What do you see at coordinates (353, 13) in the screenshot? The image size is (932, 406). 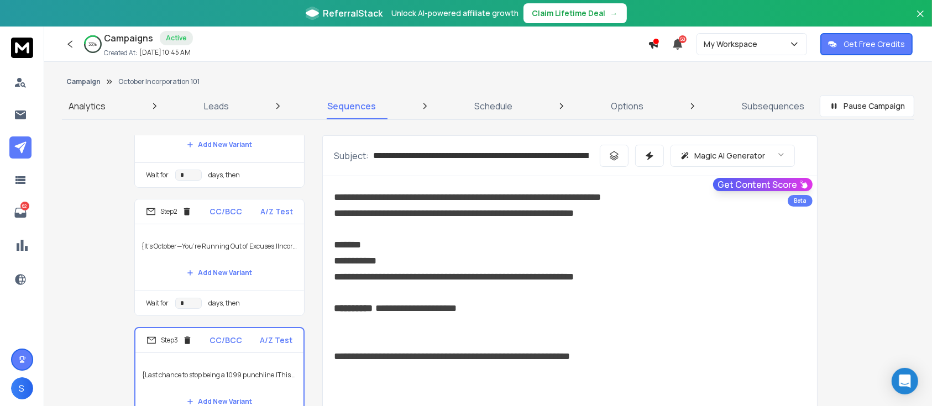 I see `span: ReferralStack` at bounding box center [353, 13].